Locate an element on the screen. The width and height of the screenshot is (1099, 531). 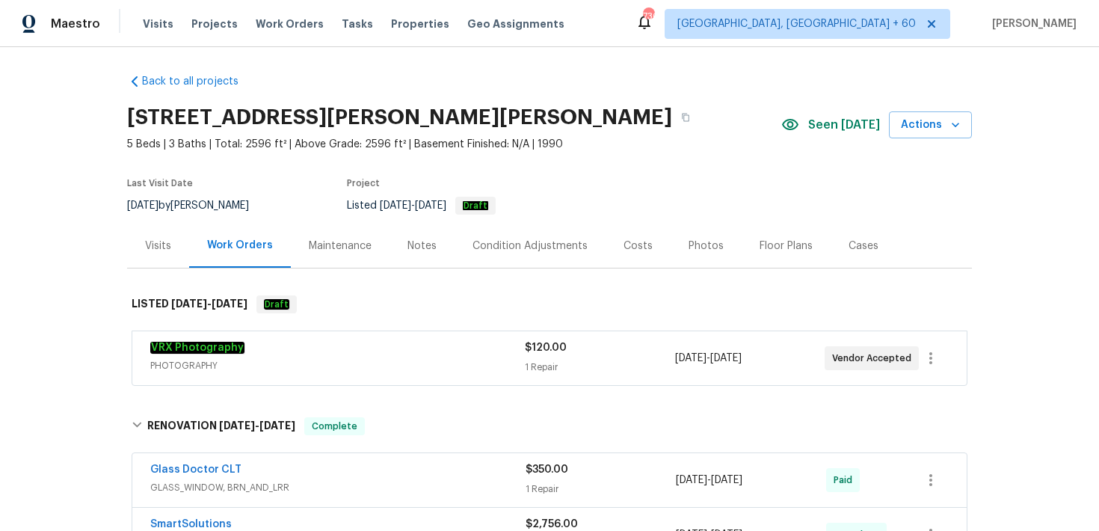
div: Cases is located at coordinates (863, 246).